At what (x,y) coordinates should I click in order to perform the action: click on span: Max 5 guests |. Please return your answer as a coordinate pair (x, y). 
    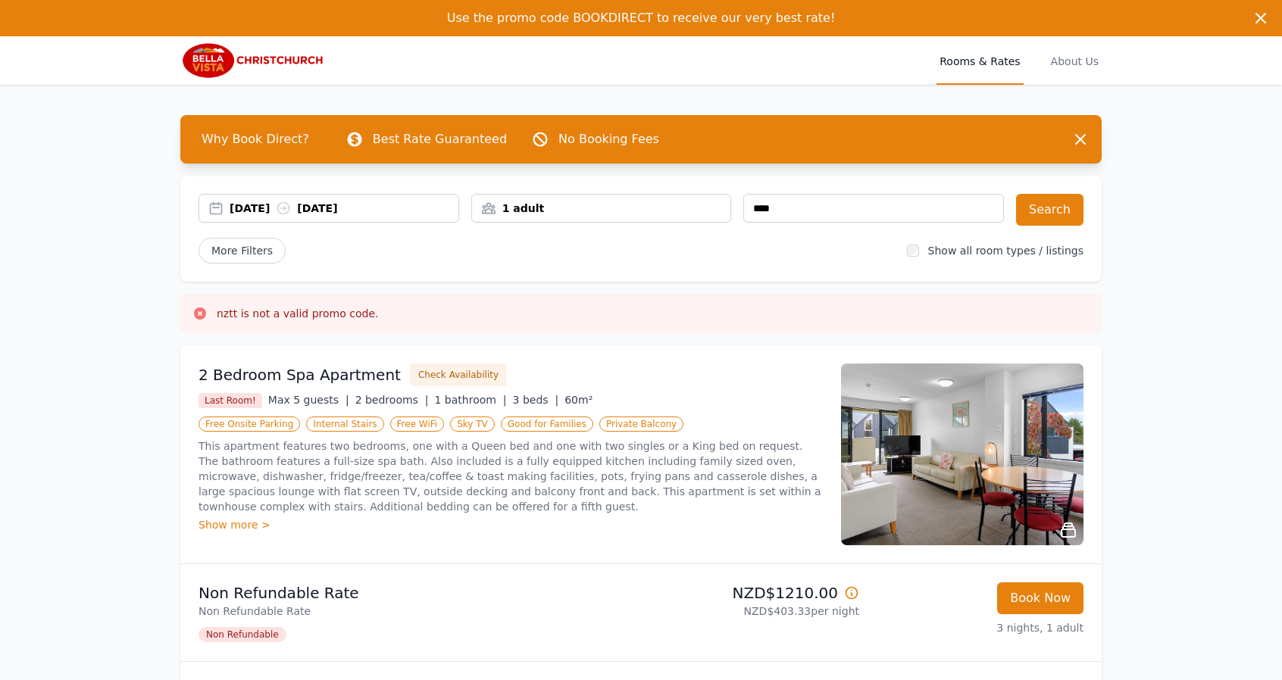
    Looking at the image, I should click on (308, 400).